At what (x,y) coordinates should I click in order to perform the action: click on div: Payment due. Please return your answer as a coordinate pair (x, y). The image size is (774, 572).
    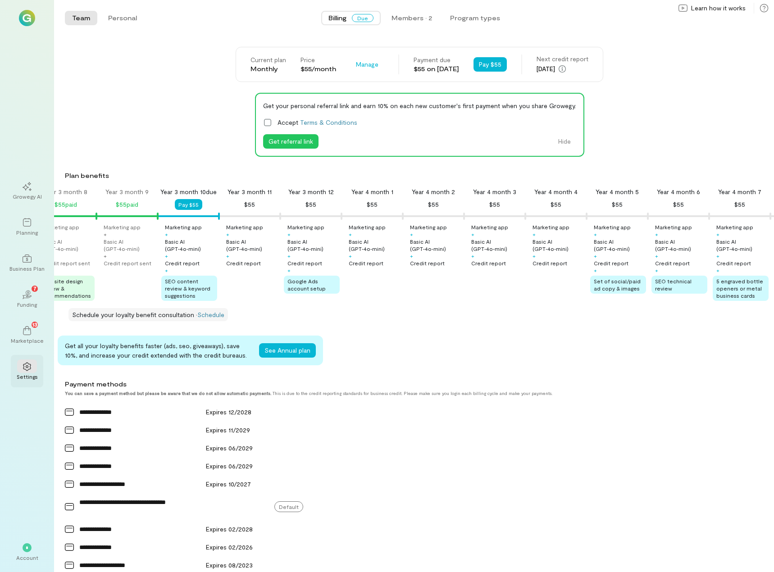
    Looking at the image, I should click on (436, 60).